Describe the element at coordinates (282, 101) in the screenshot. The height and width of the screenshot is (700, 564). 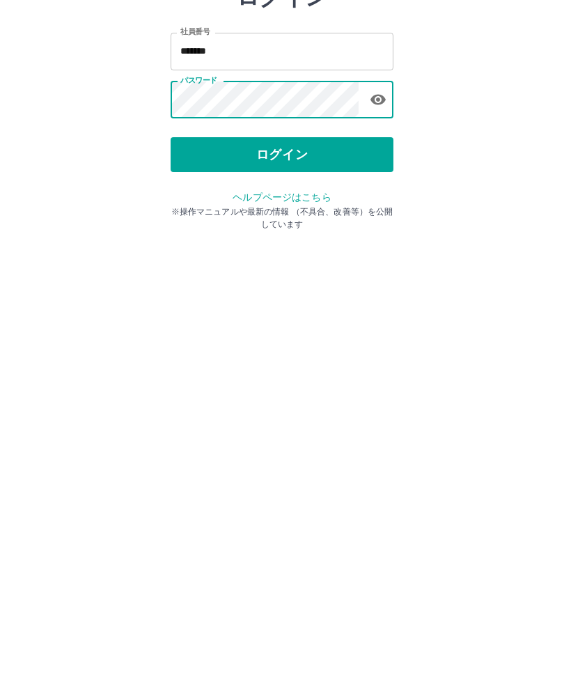
I see `h2: ログイン` at that location.